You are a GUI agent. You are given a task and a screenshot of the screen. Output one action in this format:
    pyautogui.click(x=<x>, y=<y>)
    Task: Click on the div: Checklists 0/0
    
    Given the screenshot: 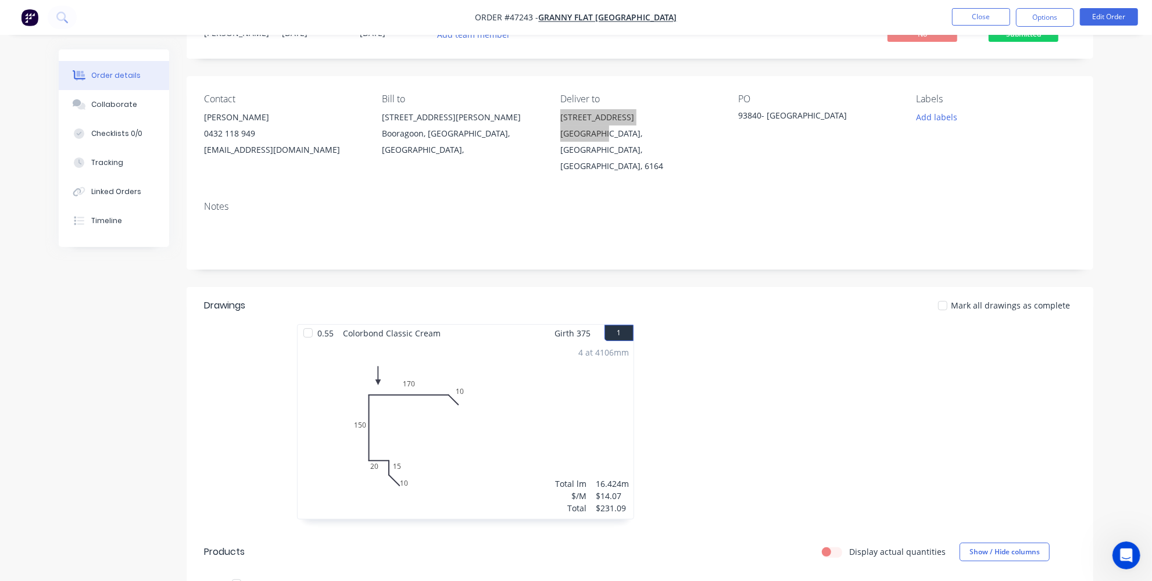 What is the action you would take?
    pyautogui.click(x=117, y=134)
    